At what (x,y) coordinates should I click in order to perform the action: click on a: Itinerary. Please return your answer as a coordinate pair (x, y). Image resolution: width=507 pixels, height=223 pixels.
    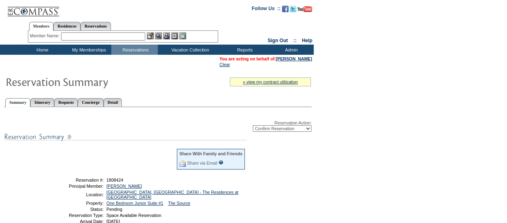
    Looking at the image, I should click on (42, 102).